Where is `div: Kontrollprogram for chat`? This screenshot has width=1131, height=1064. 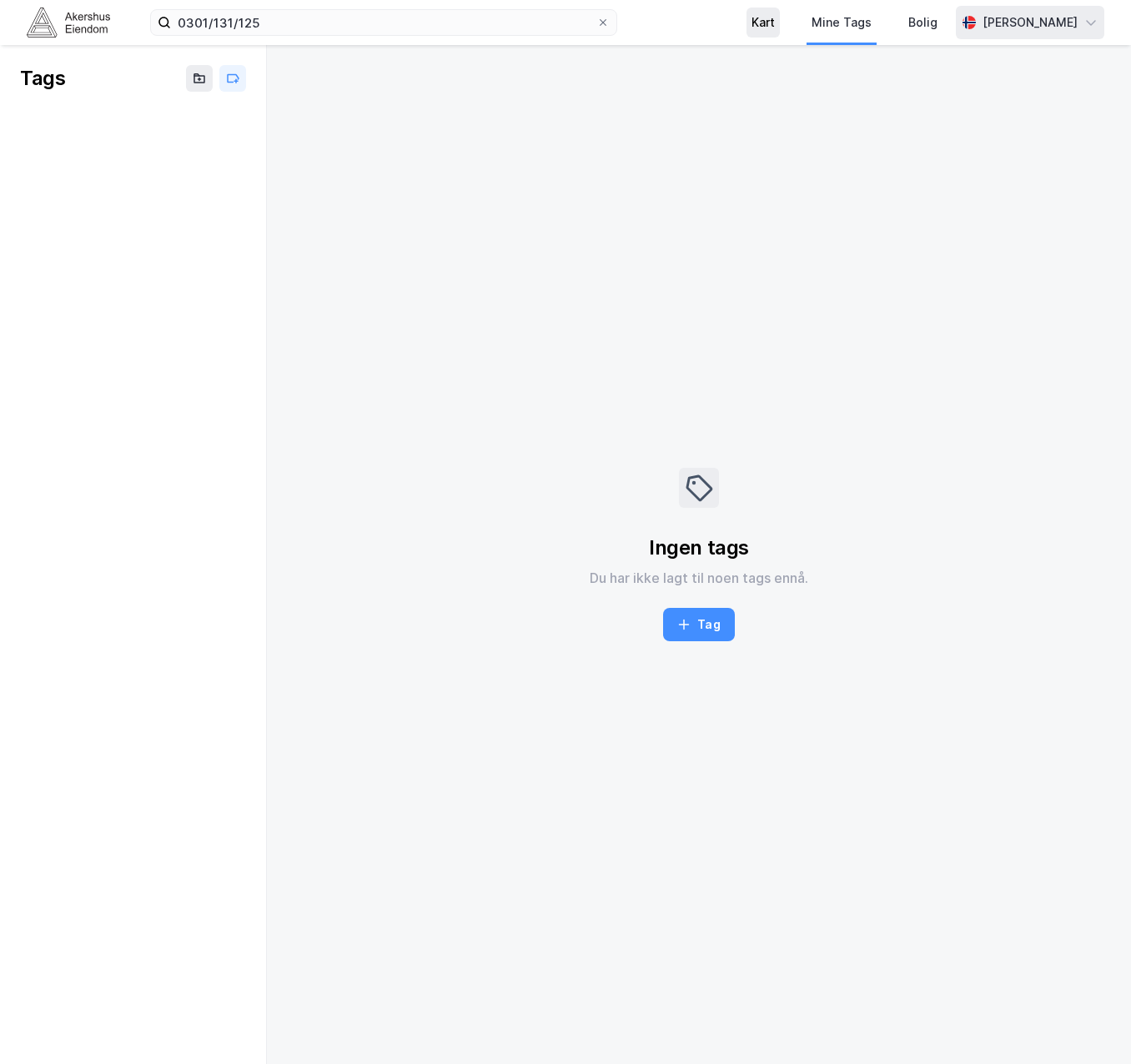
div: Kontrollprogram for chat is located at coordinates (1089, 1024).